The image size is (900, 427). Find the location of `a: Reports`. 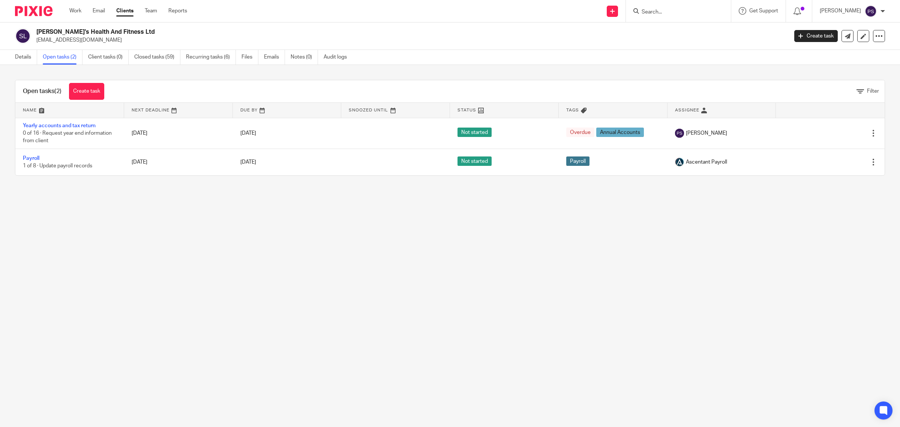

a: Reports is located at coordinates (178, 11).